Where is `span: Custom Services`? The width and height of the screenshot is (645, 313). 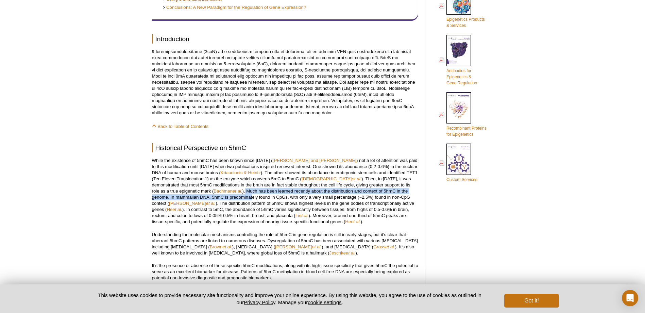 span: Custom Services is located at coordinates (462, 180).